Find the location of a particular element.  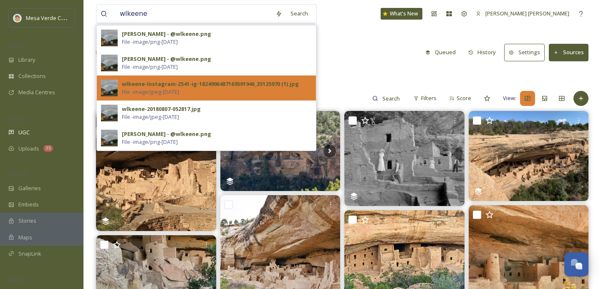

span: Filters is located at coordinates (429, 98).